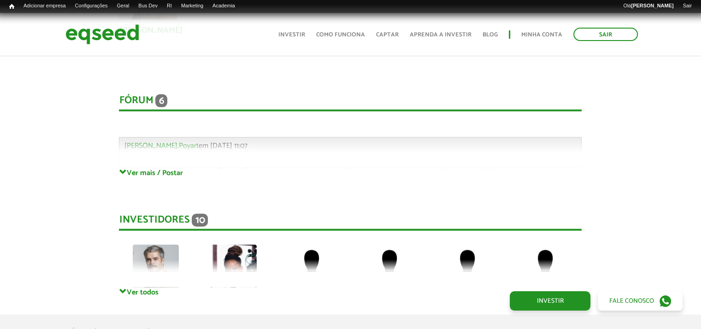  What do you see at coordinates (91, 6) in the screenshot?
I see `a: Configurações` at bounding box center [91, 6].